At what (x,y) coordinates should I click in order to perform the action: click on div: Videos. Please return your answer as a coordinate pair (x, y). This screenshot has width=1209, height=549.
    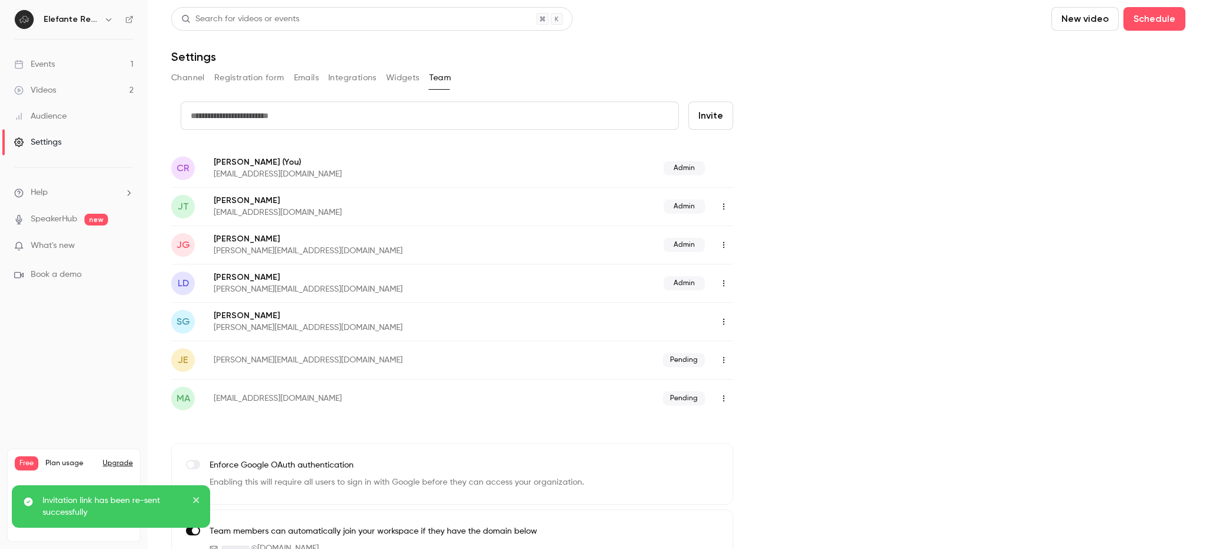
    Looking at the image, I should click on (35, 90).